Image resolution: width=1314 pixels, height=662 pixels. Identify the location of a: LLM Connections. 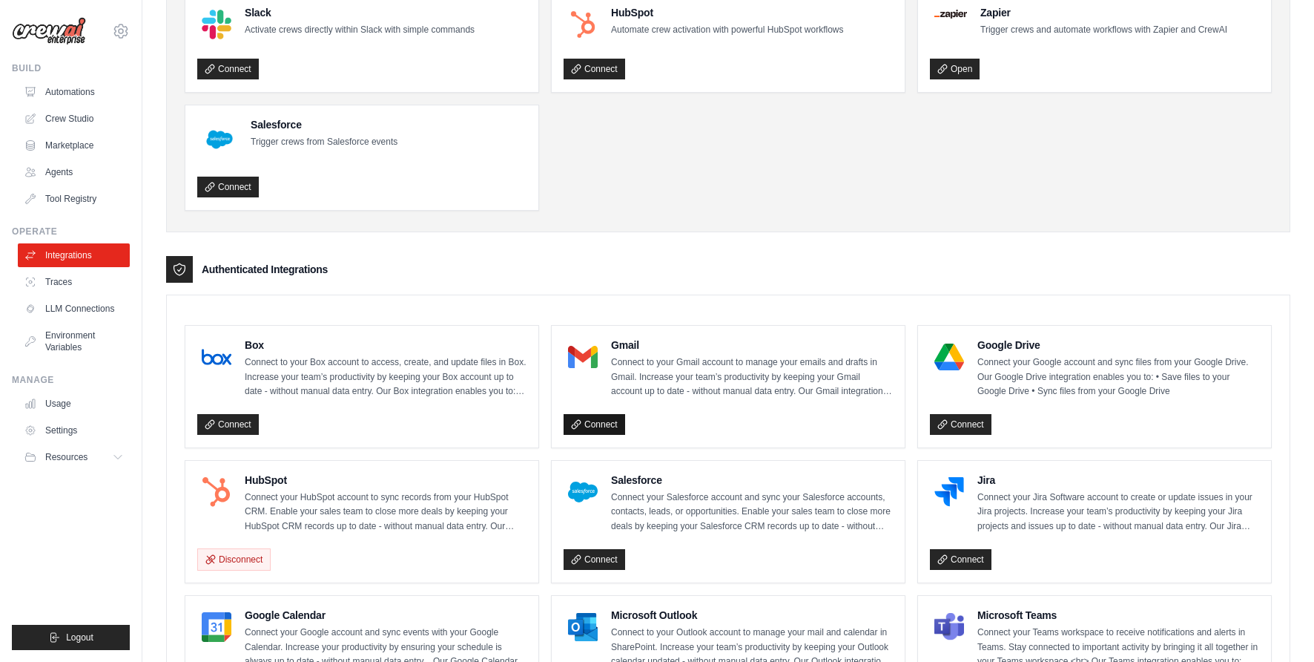
(73, 309).